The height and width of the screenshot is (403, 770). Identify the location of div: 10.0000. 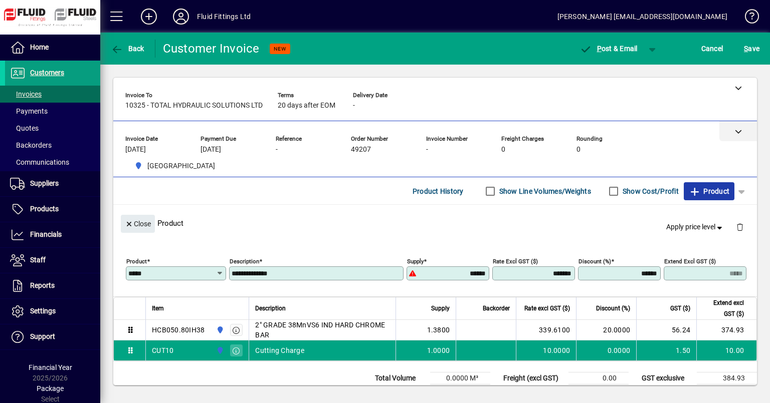
(546, 351).